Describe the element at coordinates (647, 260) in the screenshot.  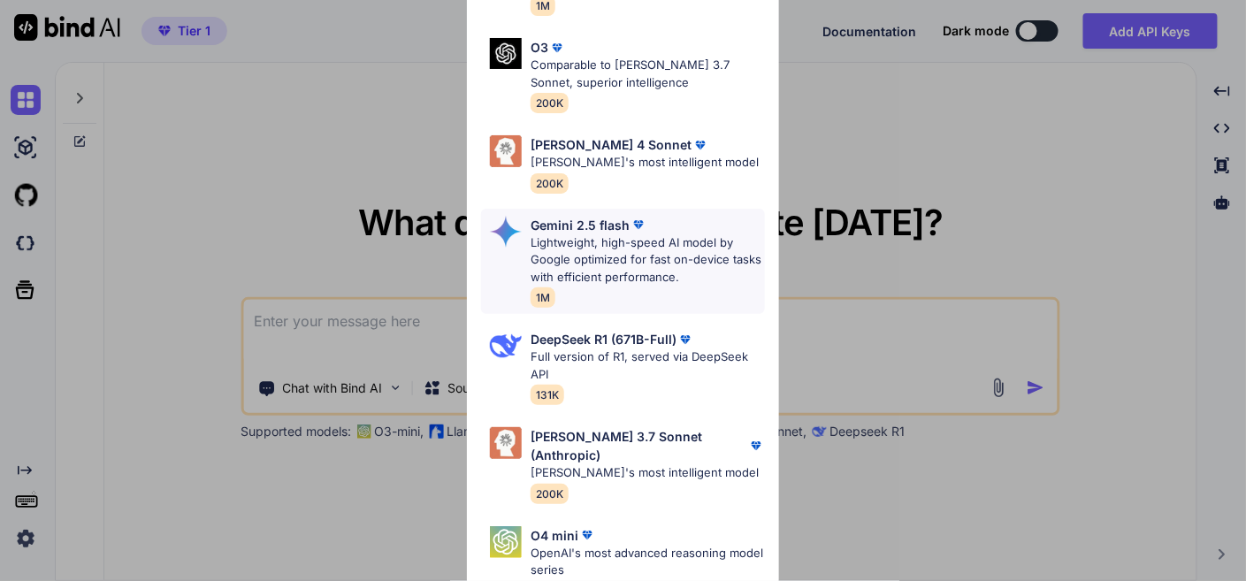
I see `p: Lightweight, high-speed AI model by Google optimized for fast on-device tasks with efficient perf...` at that location.